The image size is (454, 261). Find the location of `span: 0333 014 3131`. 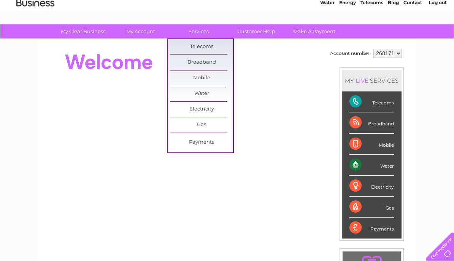

span: 0333 014 3131 is located at coordinates (337, 8).